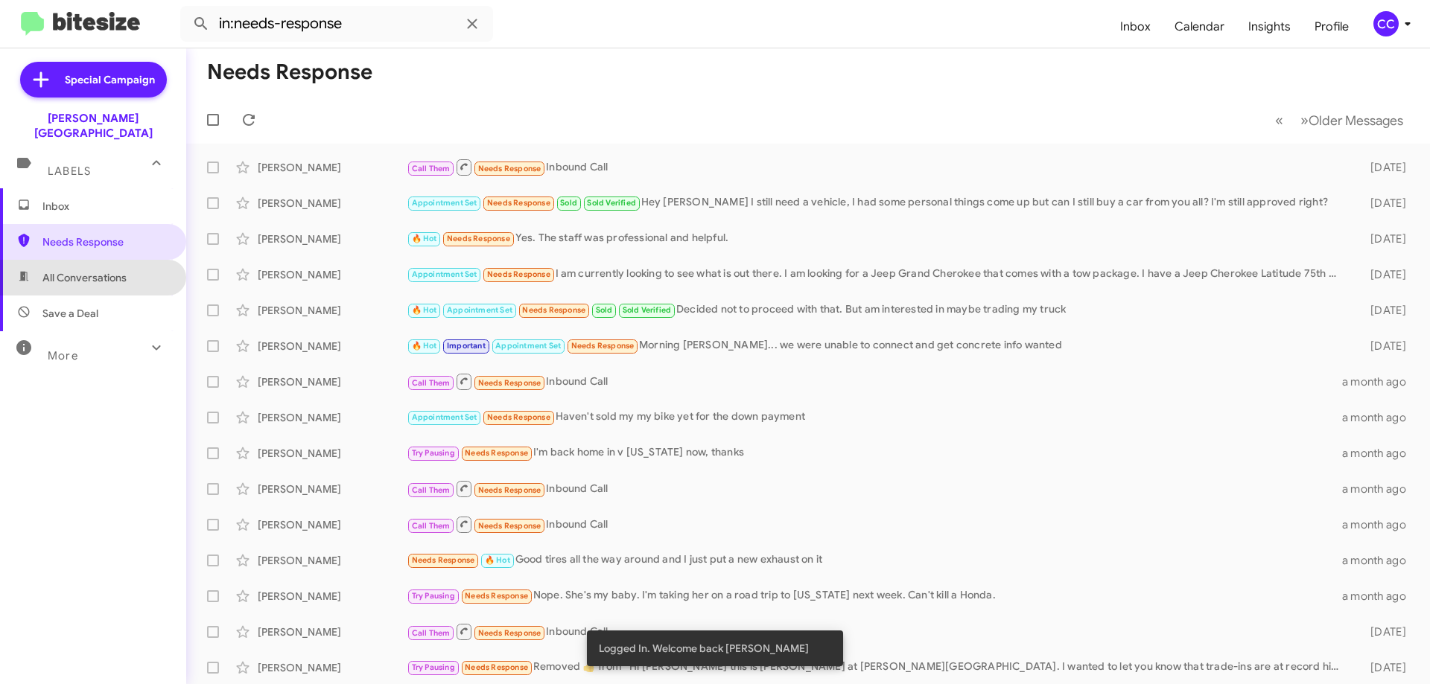 The width and height of the screenshot is (1430, 684). I want to click on span: Older Messages, so click(1355, 121).